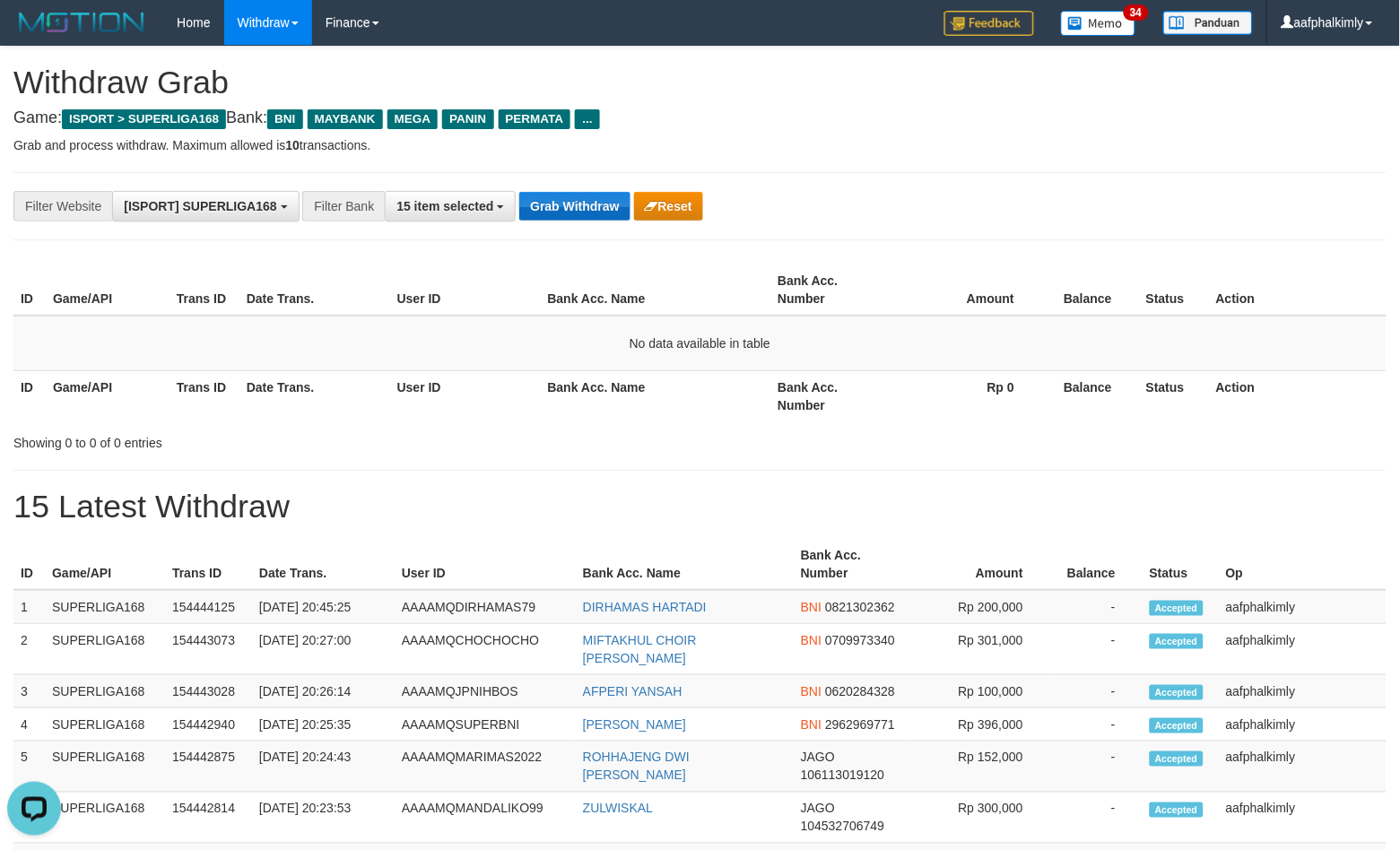 This screenshot has height=850, width=1400. What do you see at coordinates (485, 649) in the screenshot?
I see `td: AAAAMQCHOCHOCHO` at bounding box center [485, 649].